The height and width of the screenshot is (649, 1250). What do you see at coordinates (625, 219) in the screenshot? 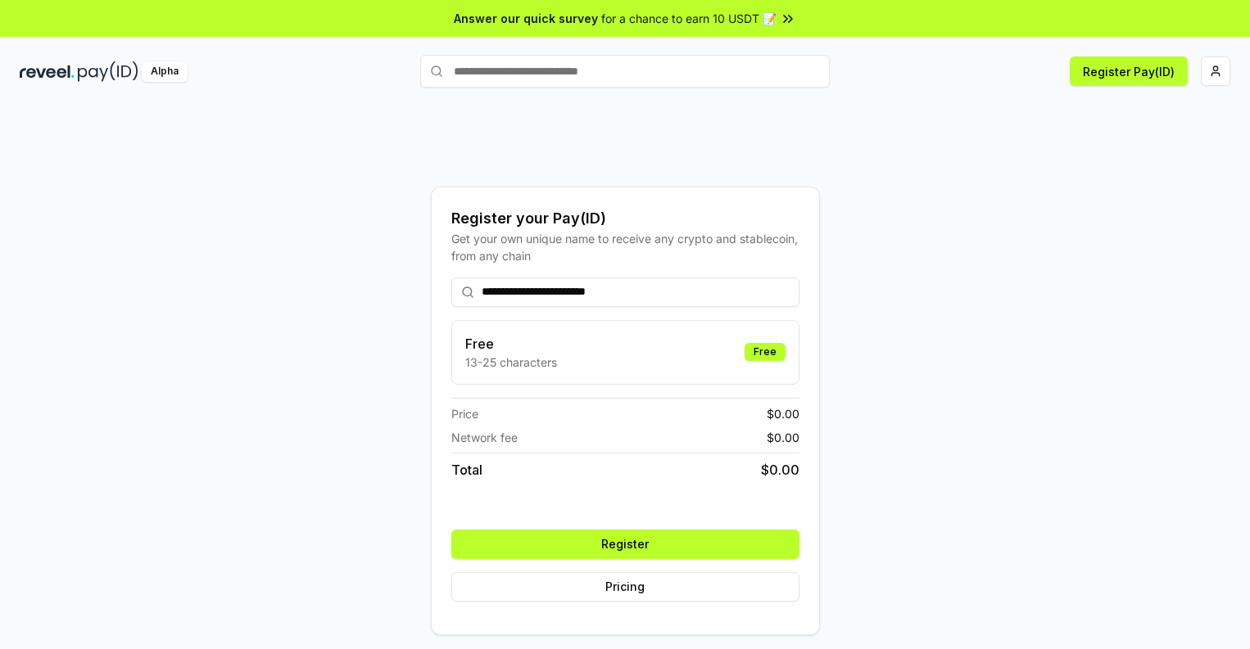
I see `div: Register your Pay(ID)` at bounding box center [625, 219].